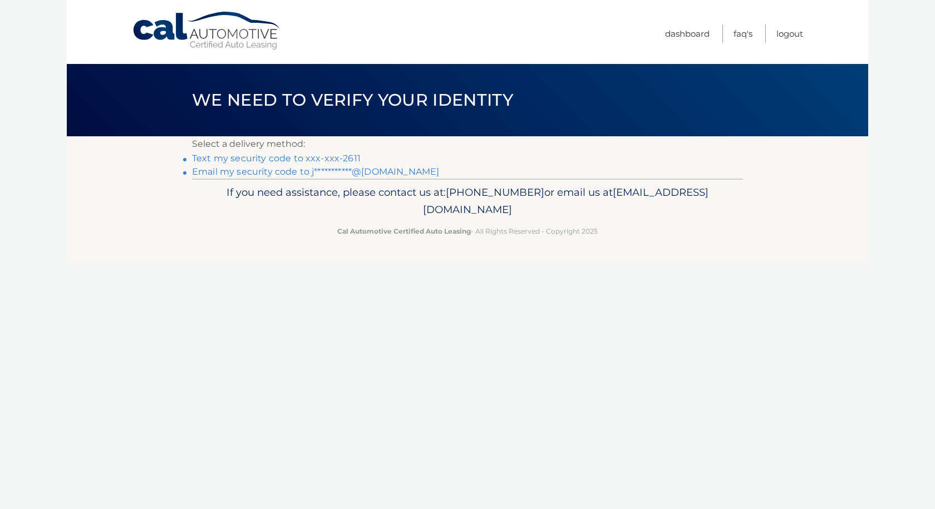 The height and width of the screenshot is (509, 935). Describe the element at coordinates (276, 158) in the screenshot. I see `a: Text my security code to xxx-xxx-2611` at that location.